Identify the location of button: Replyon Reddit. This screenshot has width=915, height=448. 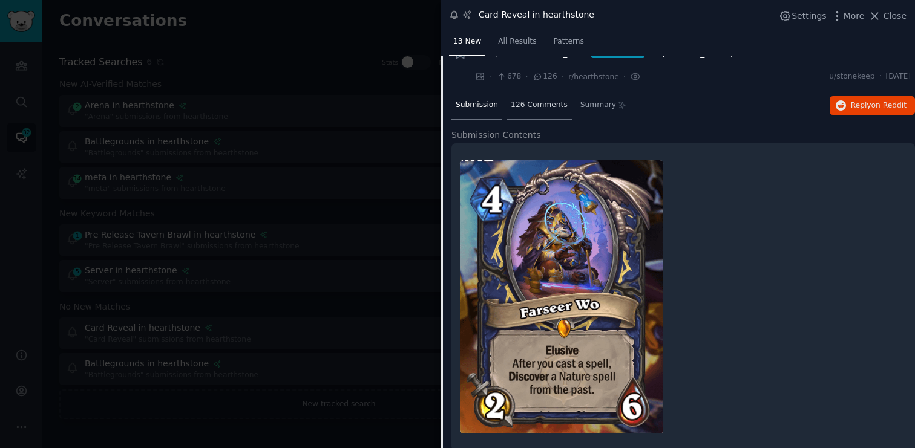
(872, 106).